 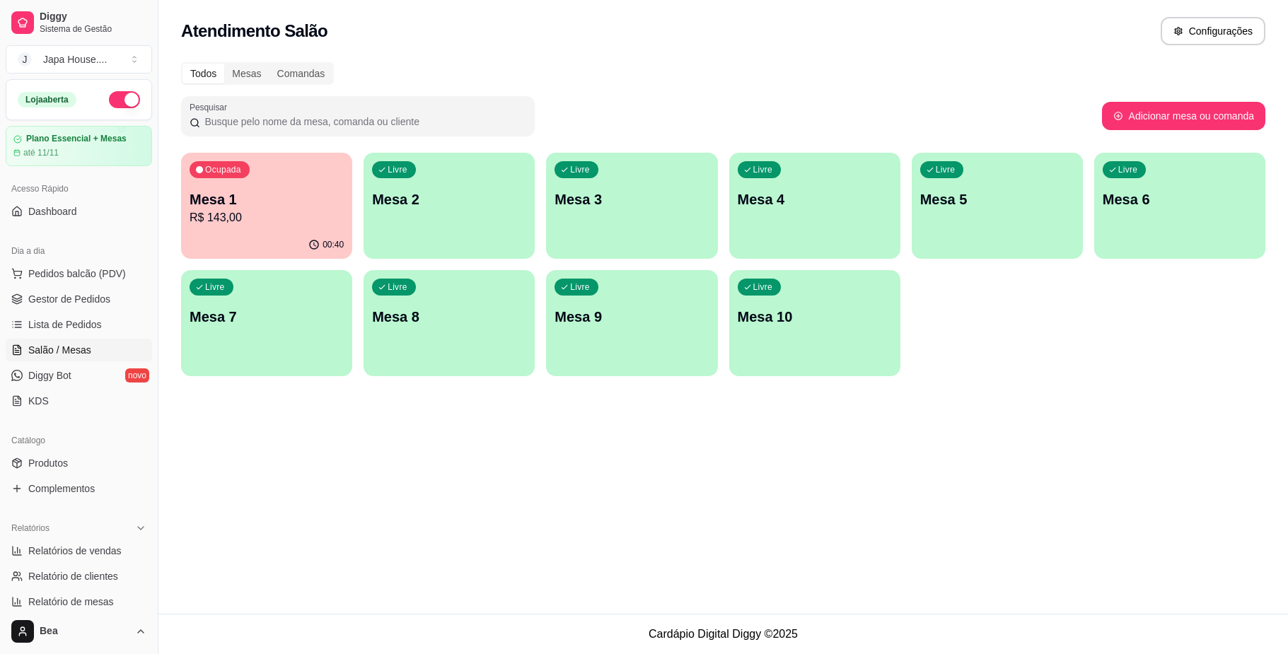 I want to click on a: Dashboard, so click(x=79, y=212).